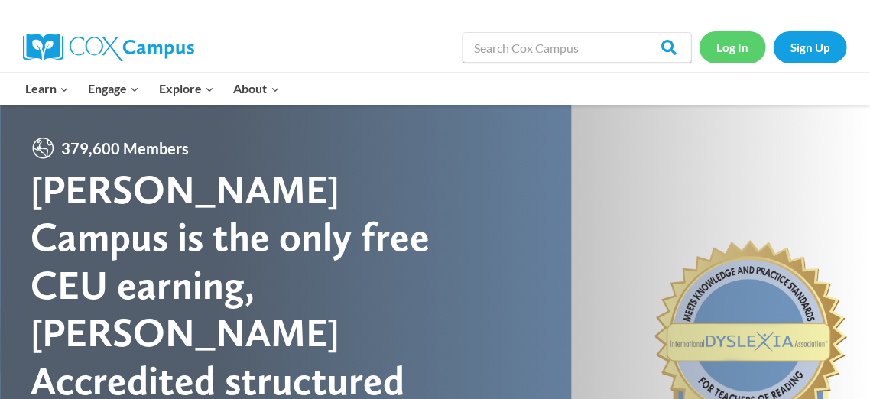 The image size is (870, 399). What do you see at coordinates (811, 47) in the screenshot?
I see `a: Sign Up` at bounding box center [811, 47].